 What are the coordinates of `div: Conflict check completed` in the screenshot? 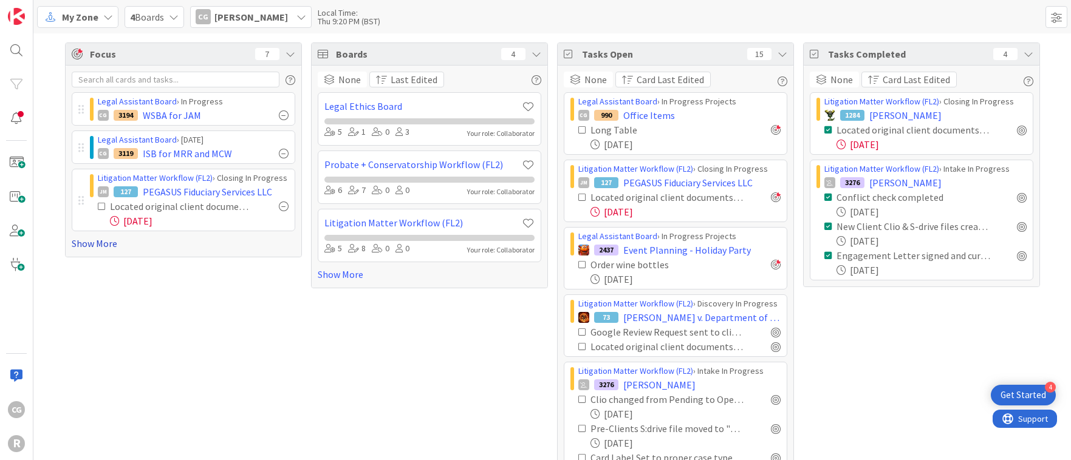 It's located at (905, 197).